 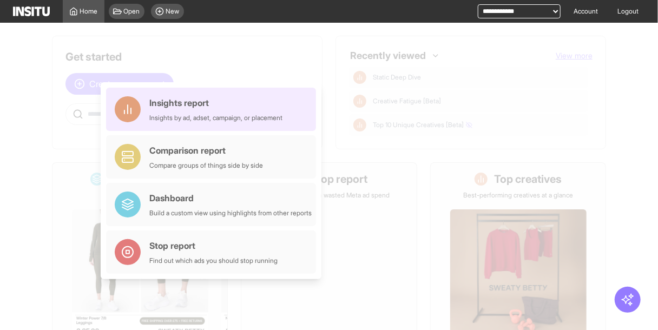 I want to click on div: Compare groups of things side by side, so click(x=206, y=165).